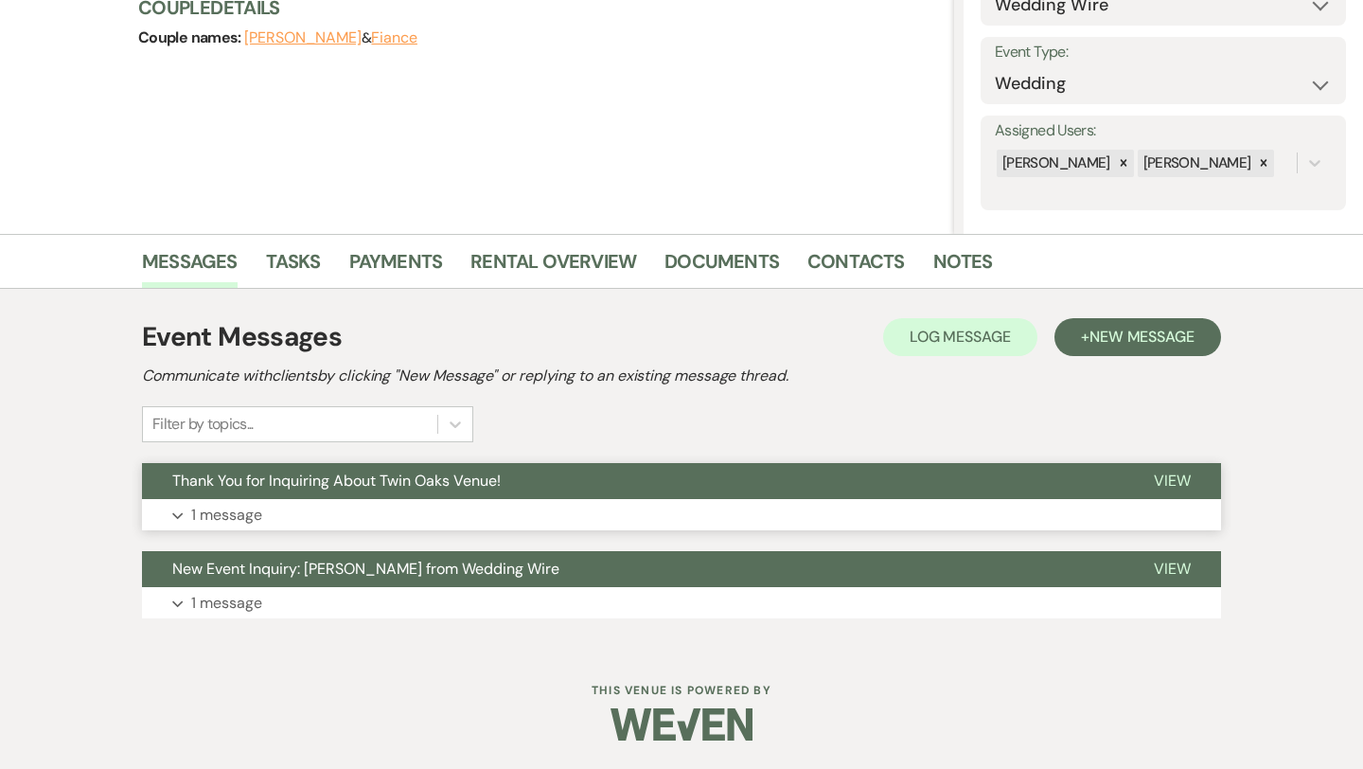 This screenshot has height=769, width=1363. Describe the element at coordinates (1163, 52) in the screenshot. I see `label: Event Type:` at that location.